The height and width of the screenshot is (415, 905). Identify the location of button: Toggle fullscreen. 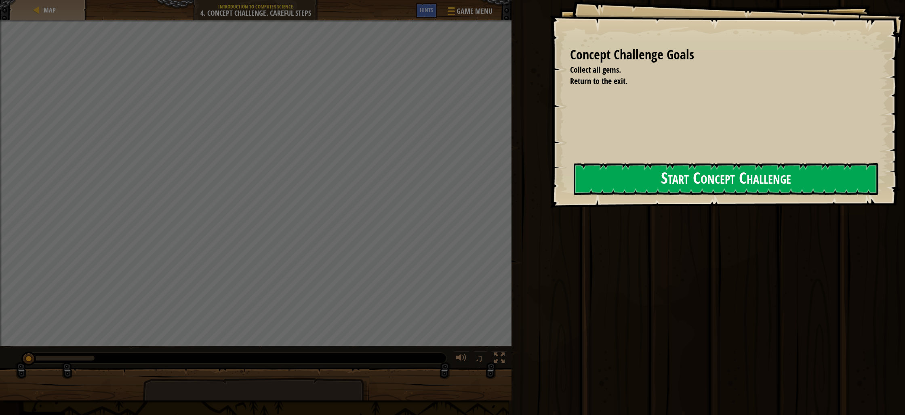
(499, 359).